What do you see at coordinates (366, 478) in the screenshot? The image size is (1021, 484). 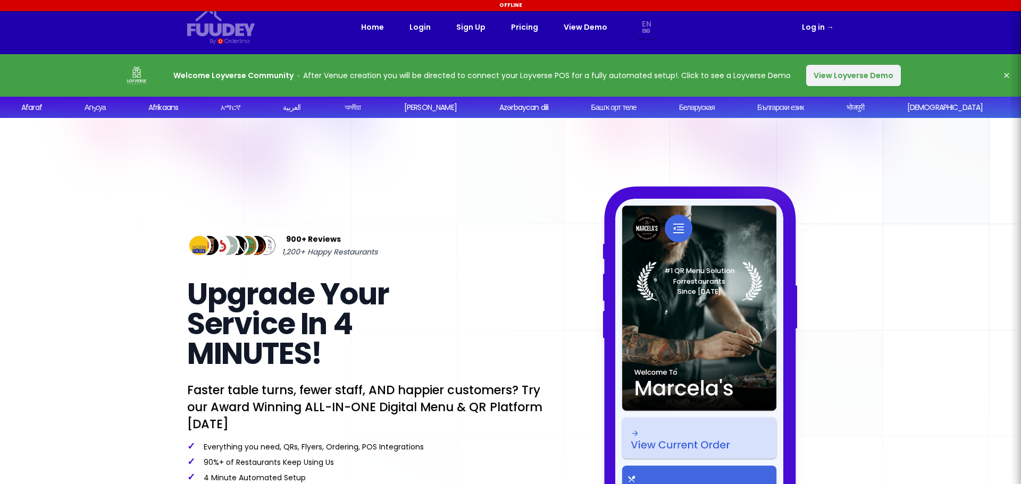 I see `p: 4 Minute Automated Setup` at bounding box center [366, 478].